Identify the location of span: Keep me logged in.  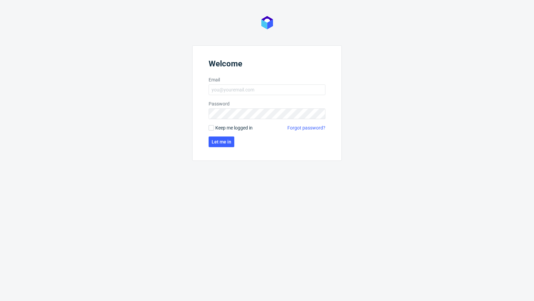
(234, 128).